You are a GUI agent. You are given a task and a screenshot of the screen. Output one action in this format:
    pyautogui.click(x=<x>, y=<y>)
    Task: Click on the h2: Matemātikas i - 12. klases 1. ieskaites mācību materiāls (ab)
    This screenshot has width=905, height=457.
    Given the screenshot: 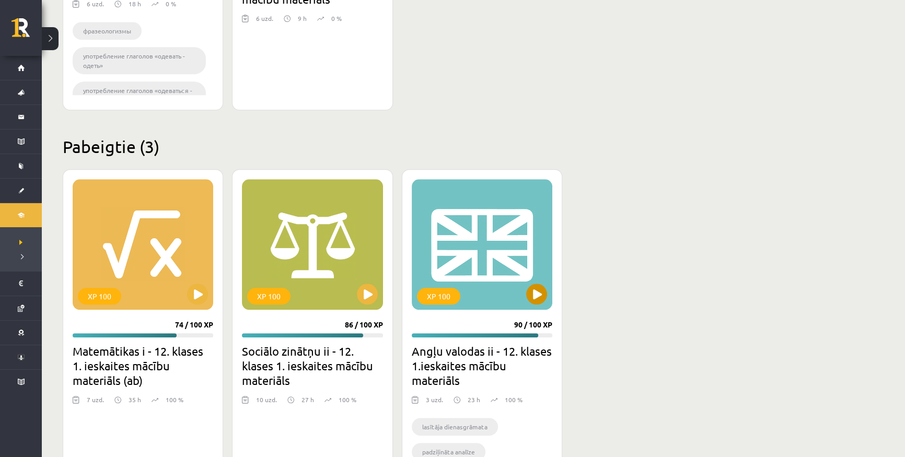 What is the action you would take?
    pyautogui.click(x=143, y=366)
    